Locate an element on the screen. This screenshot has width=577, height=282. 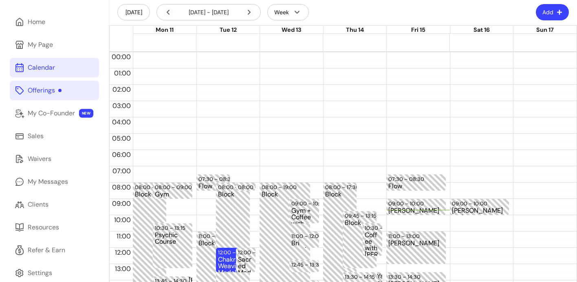
div: 12:00 – 13:30Sacred Modality Call is located at coordinates (246, 260).